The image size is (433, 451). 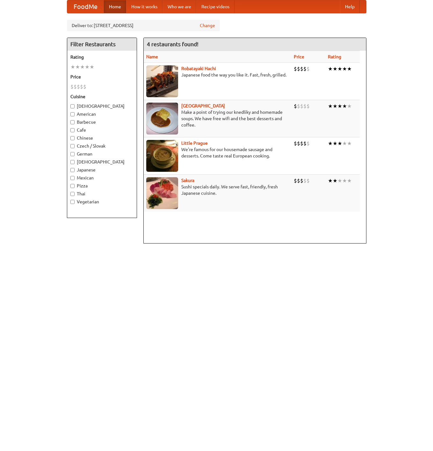 I want to click on label: Mexican, so click(x=102, y=178).